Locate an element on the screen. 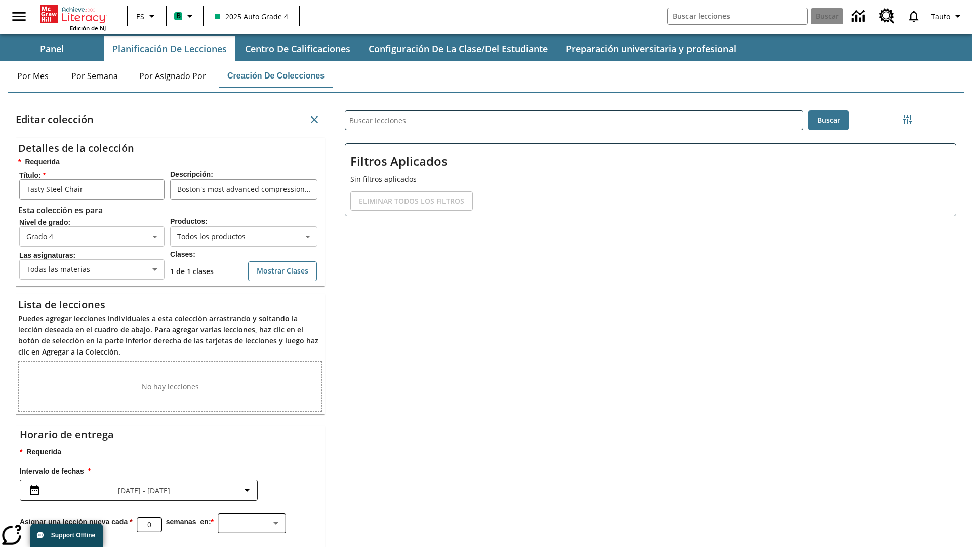 This screenshot has height=547, width=972. p: semanas is located at coordinates (181, 522).